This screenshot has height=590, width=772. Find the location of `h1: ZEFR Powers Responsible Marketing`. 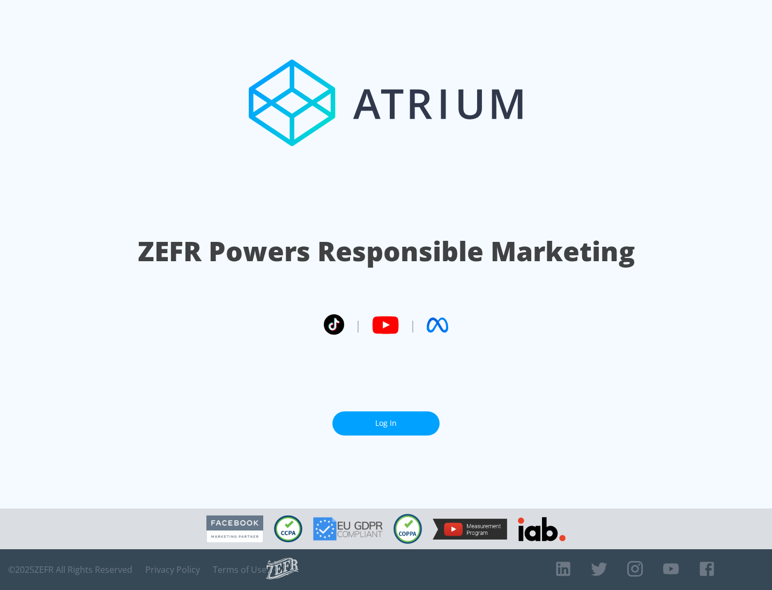

h1: ZEFR Powers Responsible Marketing is located at coordinates (386, 251).